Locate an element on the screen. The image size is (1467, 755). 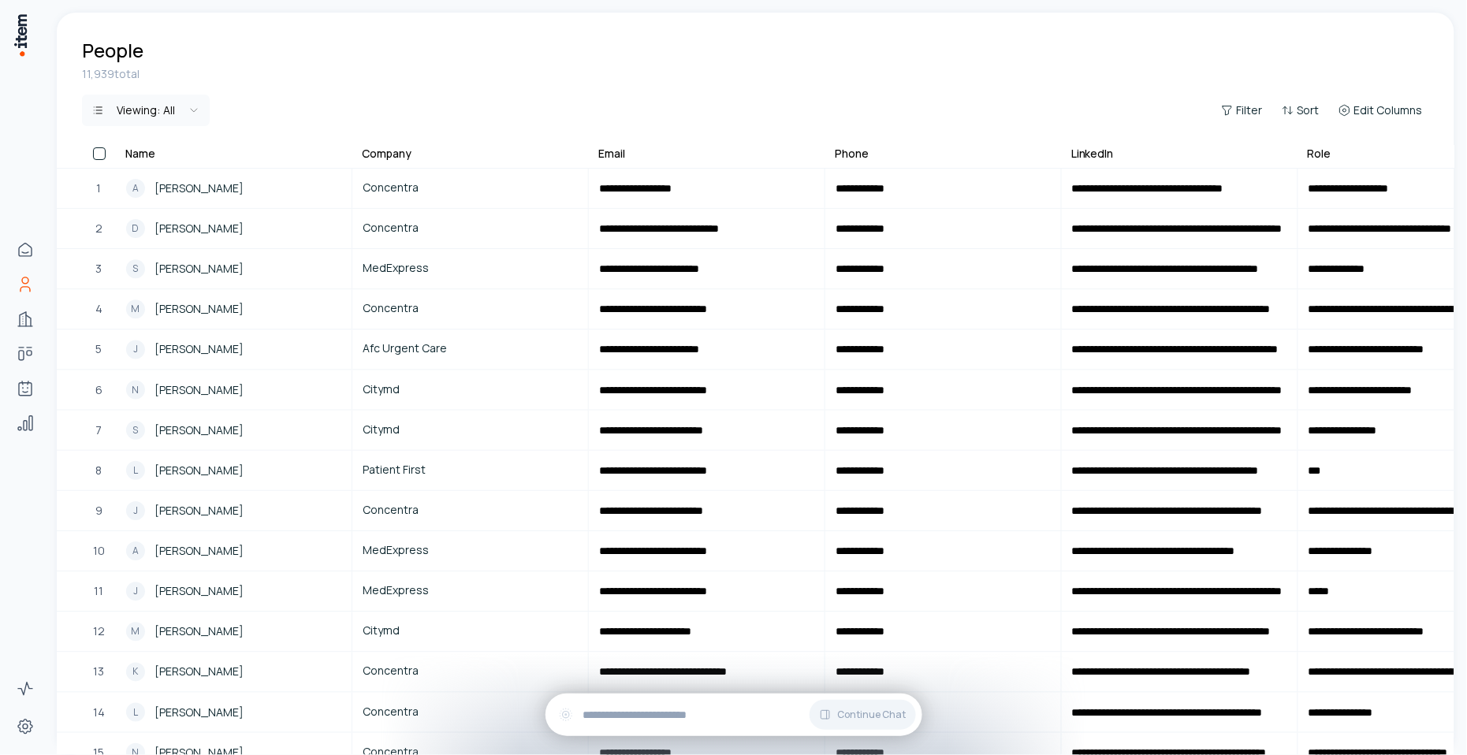
span: 1 is located at coordinates (99, 188).